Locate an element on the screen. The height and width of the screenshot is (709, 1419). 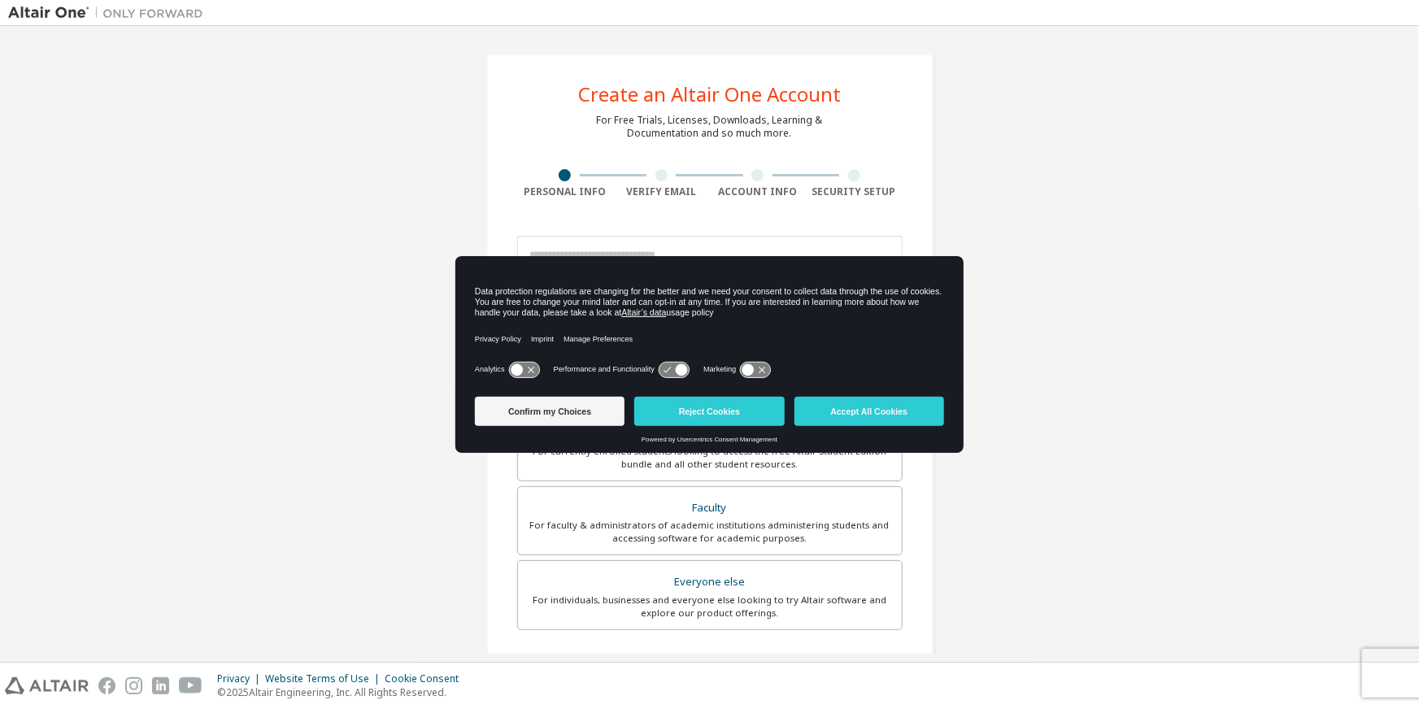
p: © 2025 Altair Engineering, Inc. All Rights Reserved. is located at coordinates (342, 692).